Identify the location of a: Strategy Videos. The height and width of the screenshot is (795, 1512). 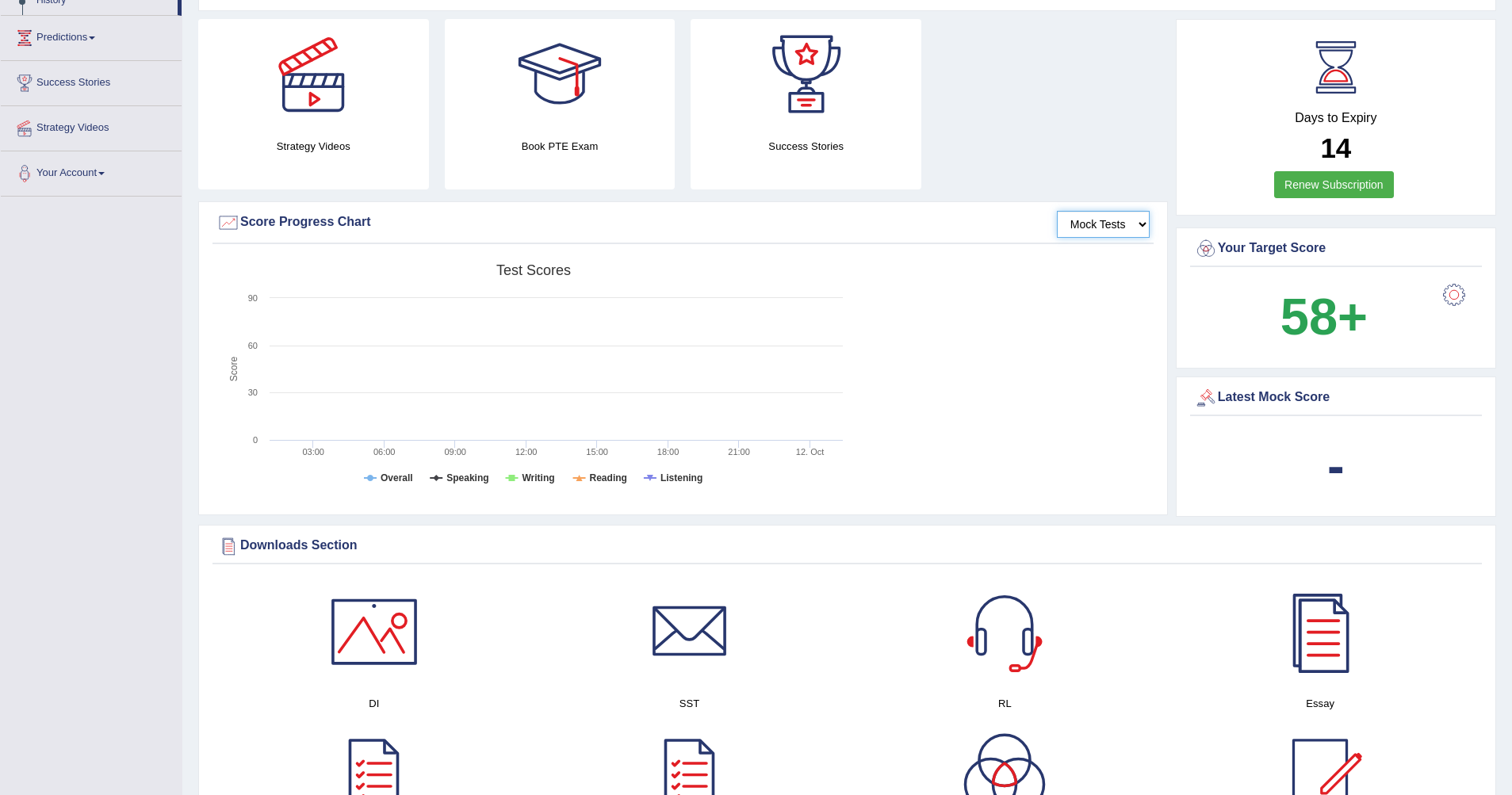
(91, 126).